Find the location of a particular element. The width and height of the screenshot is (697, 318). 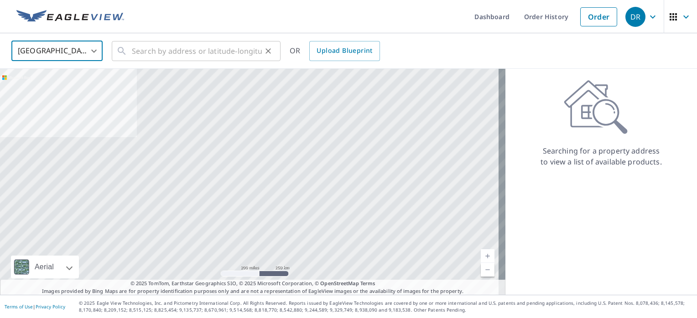

span: © 2025 TomTom, Earthstar Geographics SIO, © 2025 Microsoft Corporation, © is located at coordinates (253, 284).